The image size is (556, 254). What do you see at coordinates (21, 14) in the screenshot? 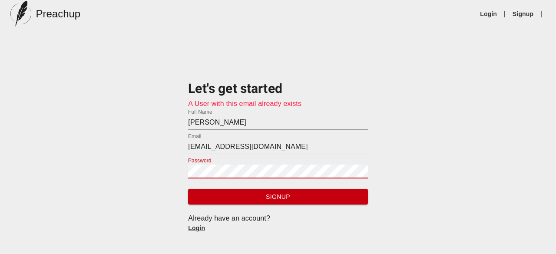
I see `img: preachup-logo.png` at bounding box center [21, 14].